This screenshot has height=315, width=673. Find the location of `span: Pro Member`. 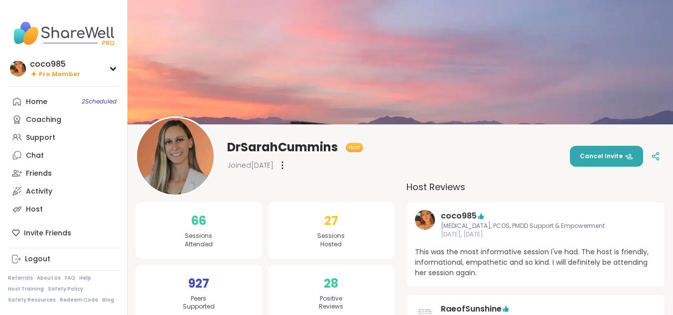

span: Pro Member is located at coordinates (59, 74).